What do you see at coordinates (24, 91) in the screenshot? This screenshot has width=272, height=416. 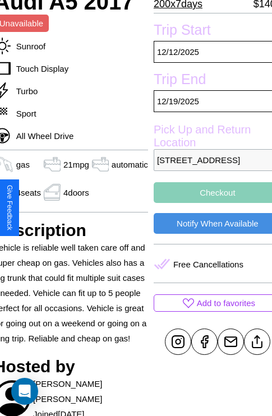 I see `p: Turbo` at bounding box center [24, 91].